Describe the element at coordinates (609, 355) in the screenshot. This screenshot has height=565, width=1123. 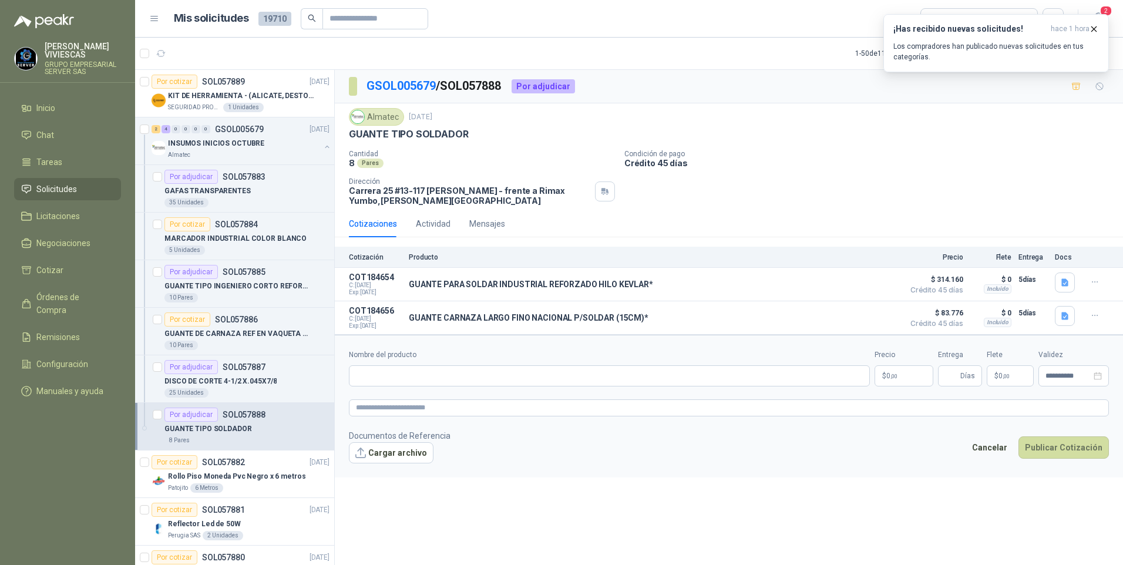
I see `label: Nombre del producto` at that location.